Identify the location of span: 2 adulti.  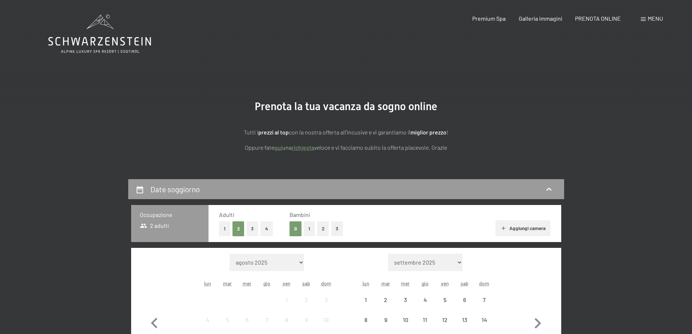
(154, 226).